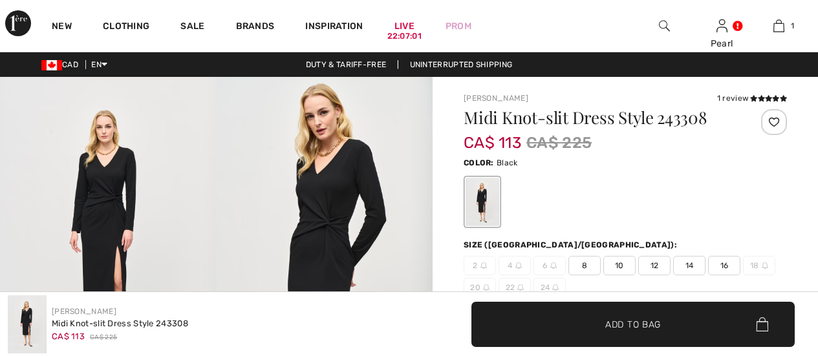  I want to click on img: Bag.svg, so click(761, 325).